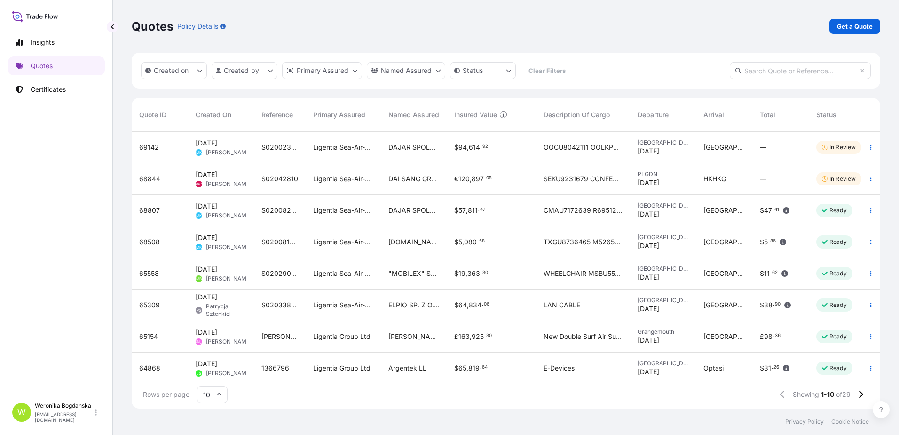  I want to click on span: Quote ID, so click(153, 115).